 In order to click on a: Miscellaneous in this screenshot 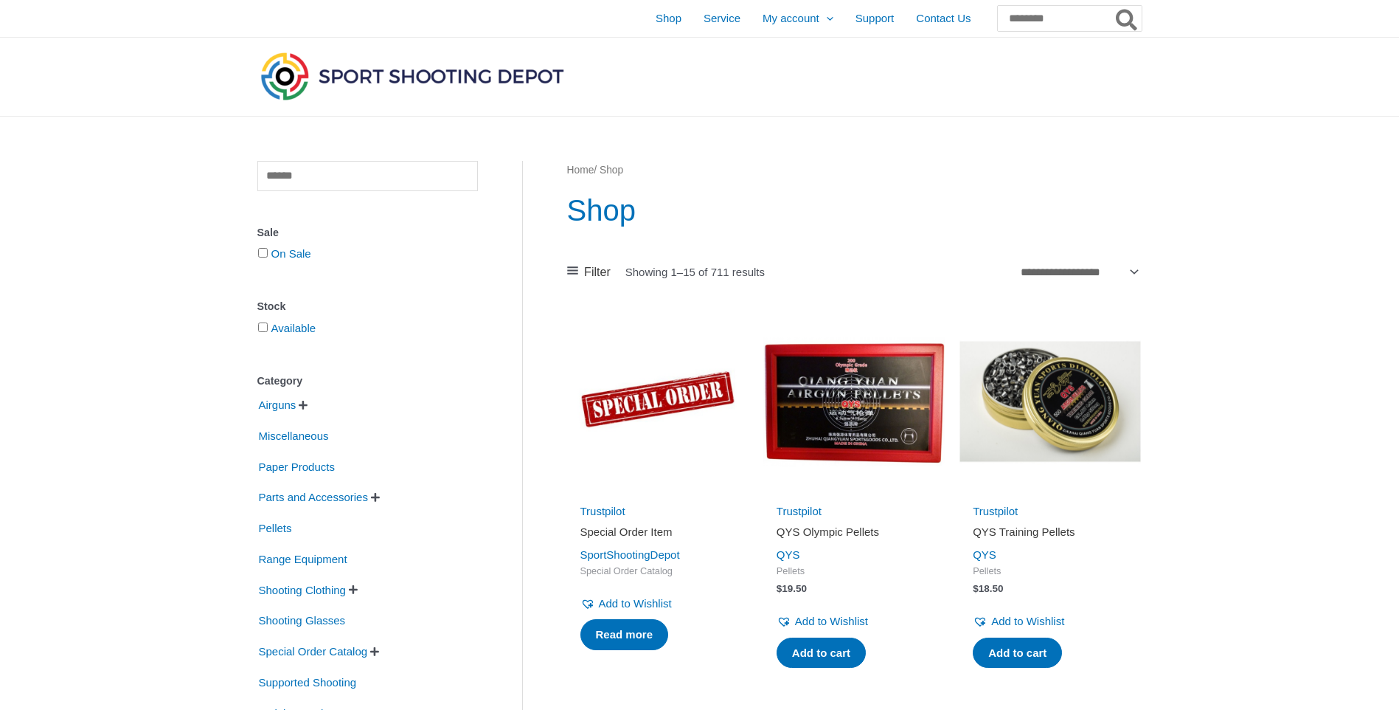, I will do `click(294, 434)`.